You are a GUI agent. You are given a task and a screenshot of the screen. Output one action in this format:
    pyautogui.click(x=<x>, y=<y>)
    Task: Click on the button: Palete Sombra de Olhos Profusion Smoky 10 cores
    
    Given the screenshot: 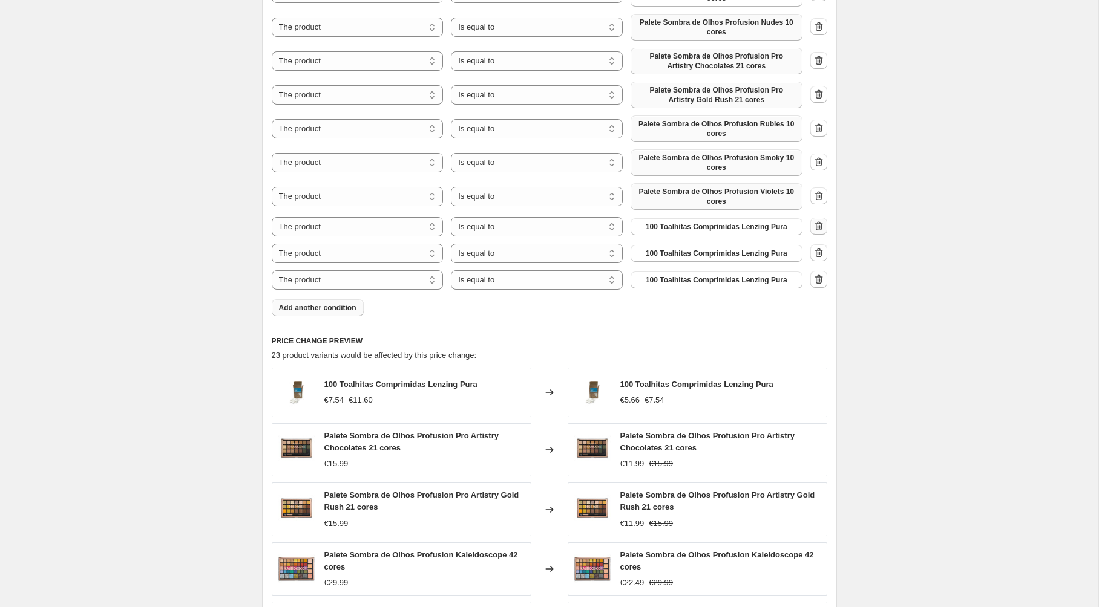 What is the action you would take?
    pyautogui.click(x=716, y=163)
    